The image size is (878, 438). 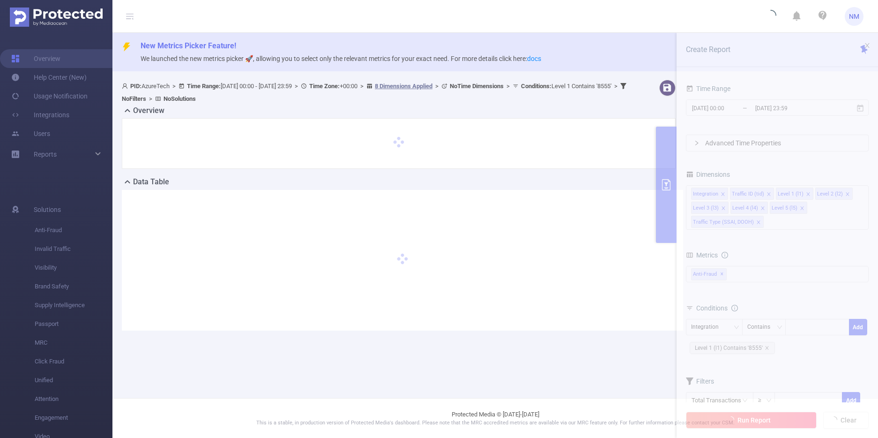 I want to click on button: icon: close, so click(x=867, y=45).